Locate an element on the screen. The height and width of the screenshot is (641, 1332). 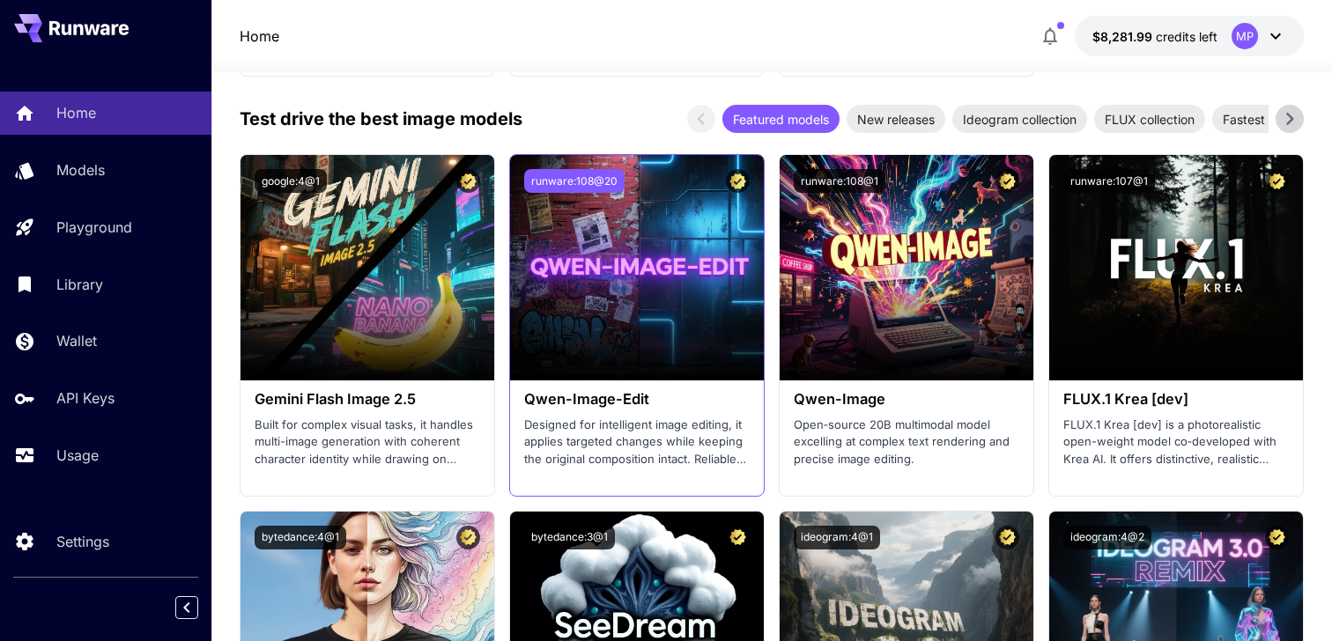
p: Models is located at coordinates (80, 170).